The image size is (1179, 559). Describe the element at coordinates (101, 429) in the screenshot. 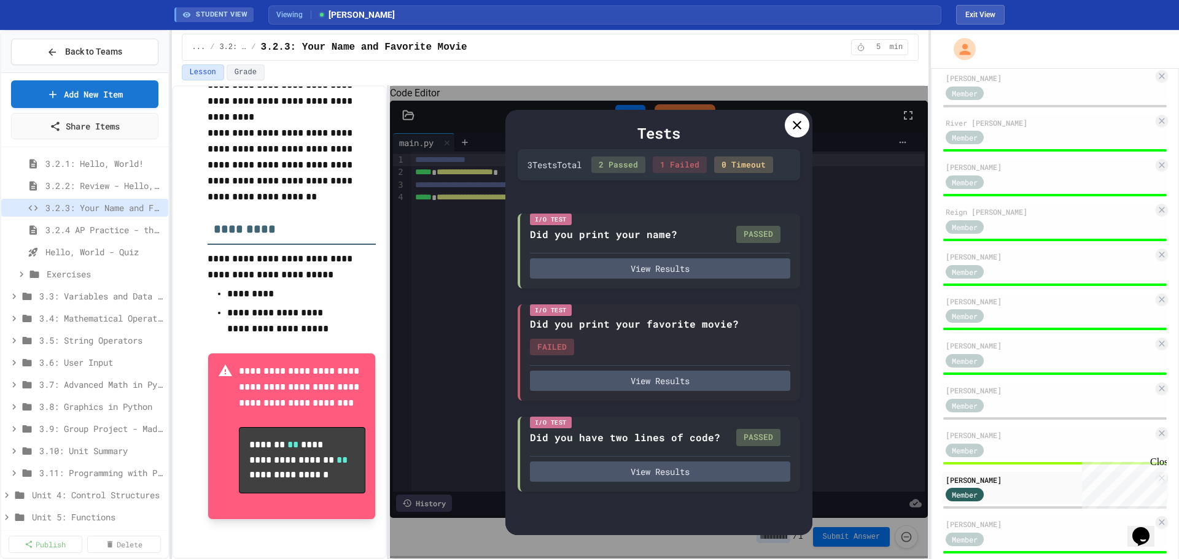

I see `span: 3.9: Group Project - Mad Libs` at that location.